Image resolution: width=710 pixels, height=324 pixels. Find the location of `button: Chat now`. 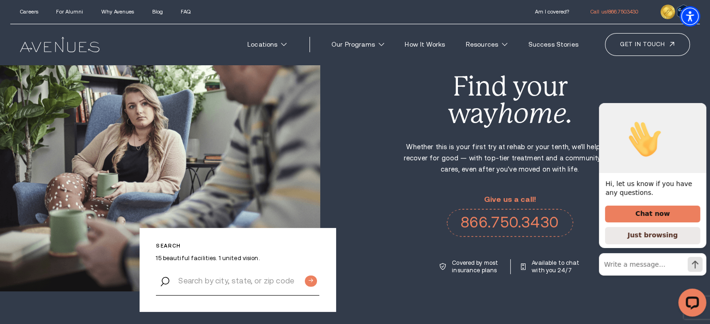

button: Chat now is located at coordinates (61, 111).